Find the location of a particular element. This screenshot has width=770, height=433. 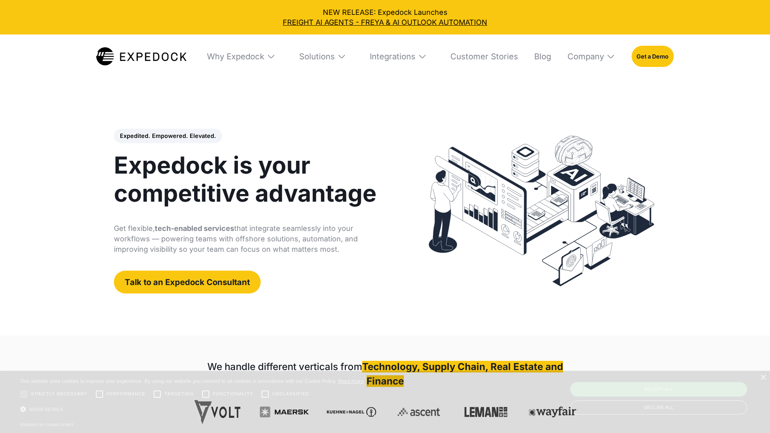

div: Decline all is located at coordinates (659, 408).